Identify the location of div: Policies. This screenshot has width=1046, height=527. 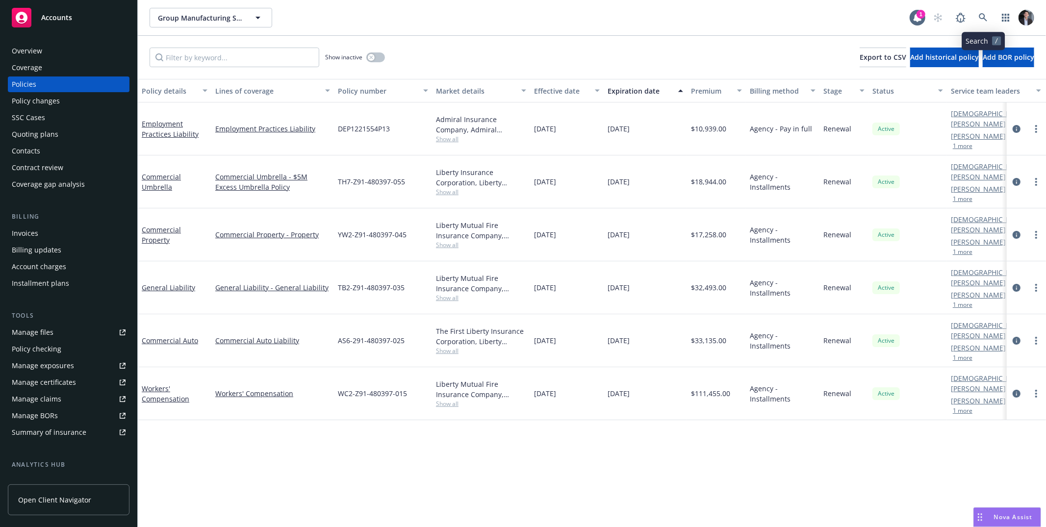
(24, 84).